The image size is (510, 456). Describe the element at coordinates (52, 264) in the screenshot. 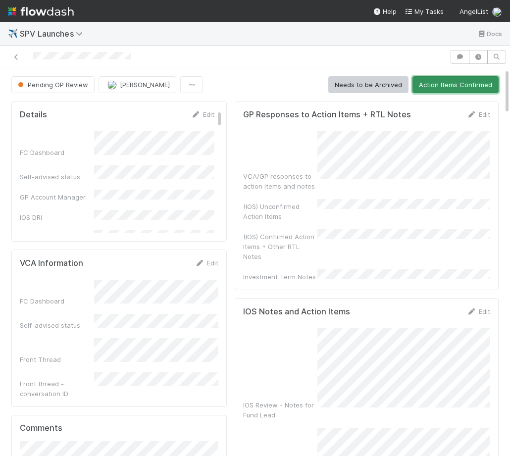

I see `h5: VCA Information` at that location.